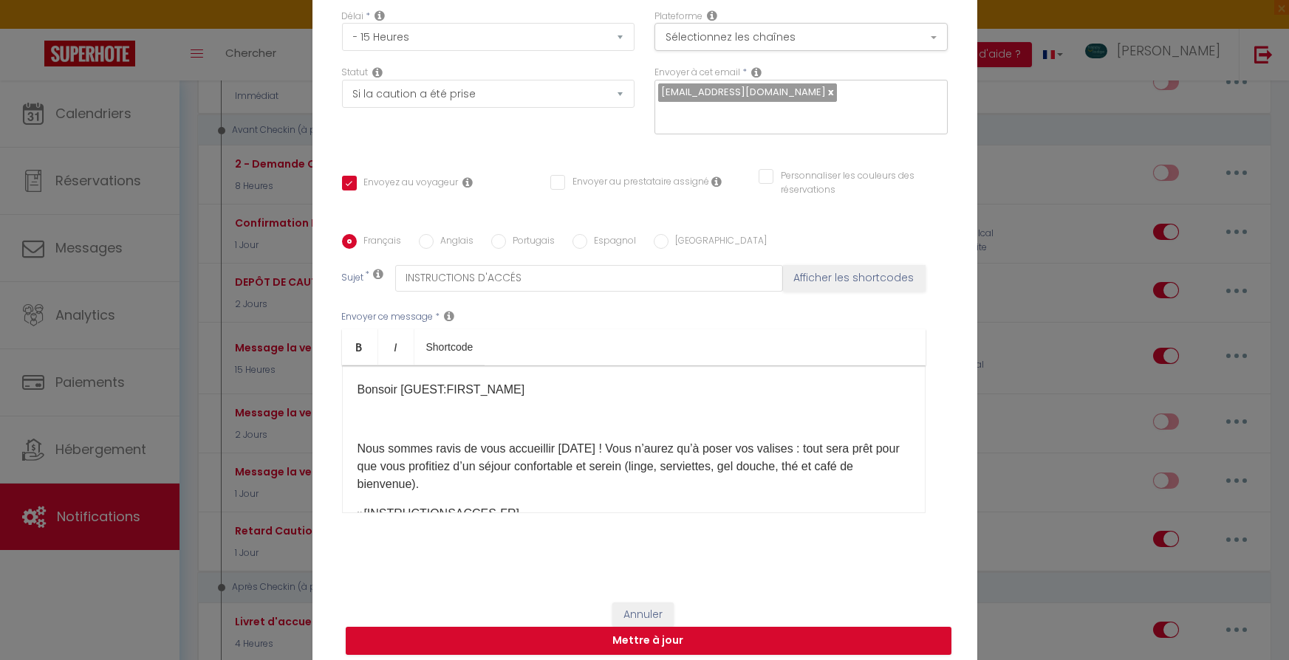 The width and height of the screenshot is (1289, 660). I want to click on button: Mettre à jour, so click(649, 641).